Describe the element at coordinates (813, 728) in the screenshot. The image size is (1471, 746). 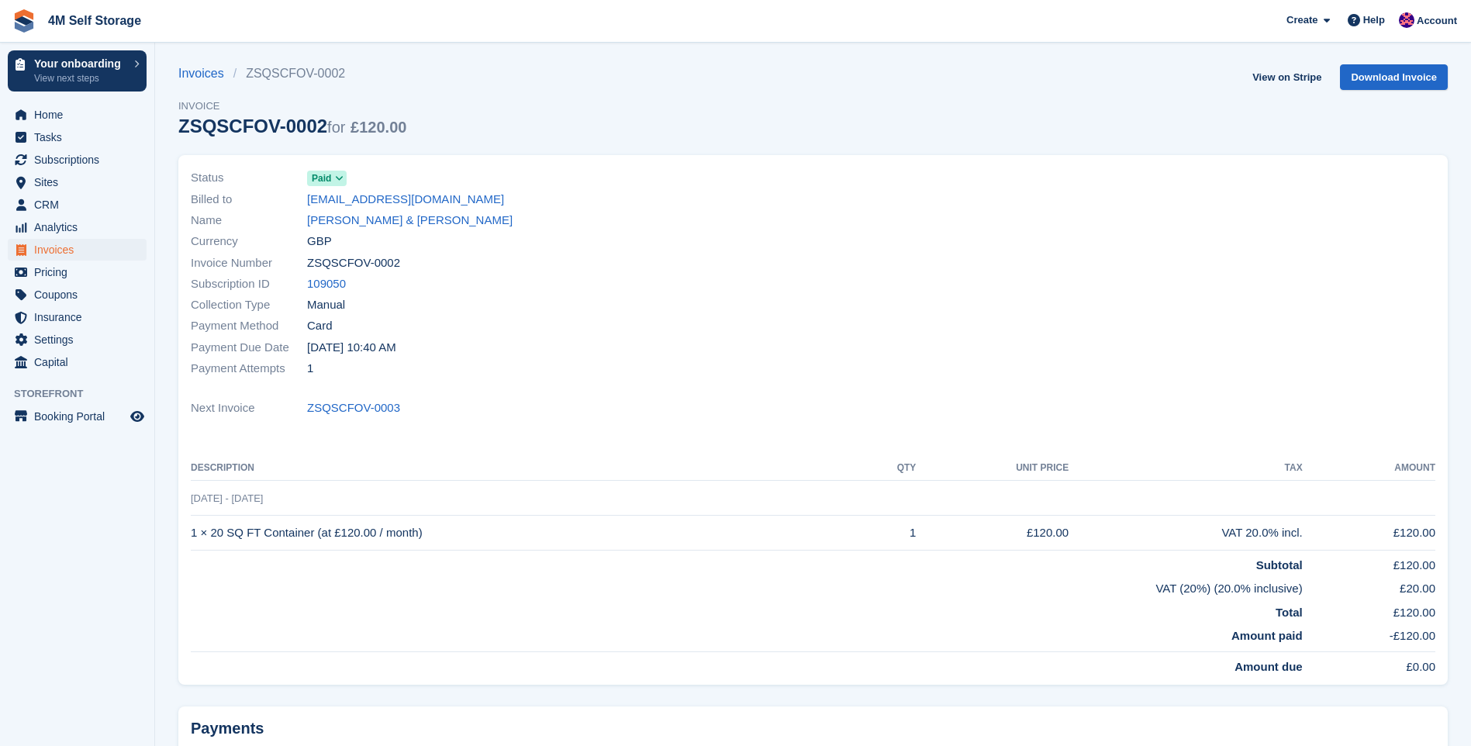
I see `h2: Payments` at that location.